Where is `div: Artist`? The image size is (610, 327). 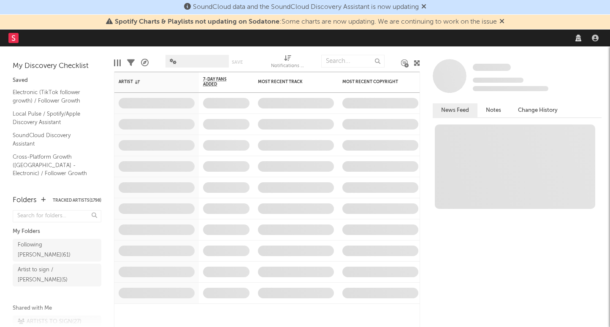 div: Artist is located at coordinates (150, 82).